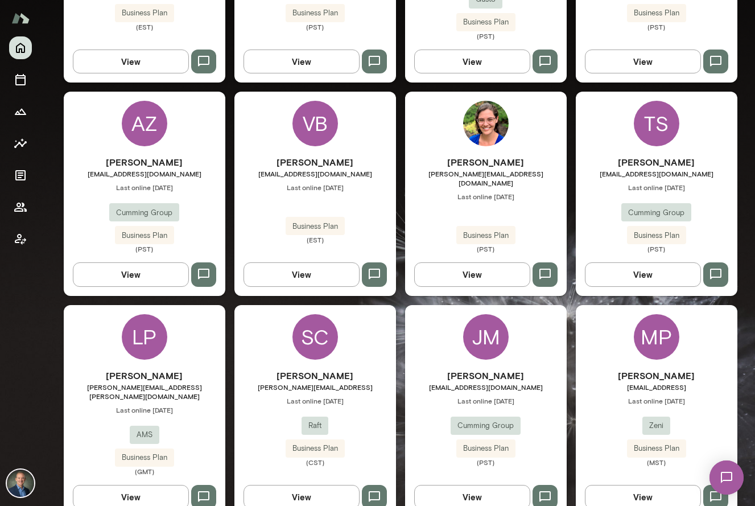  I want to click on span: (GMT), so click(145, 471).